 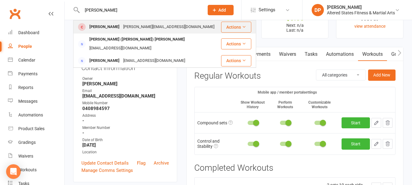 I want to click on a: Tasks, so click(x=311, y=54).